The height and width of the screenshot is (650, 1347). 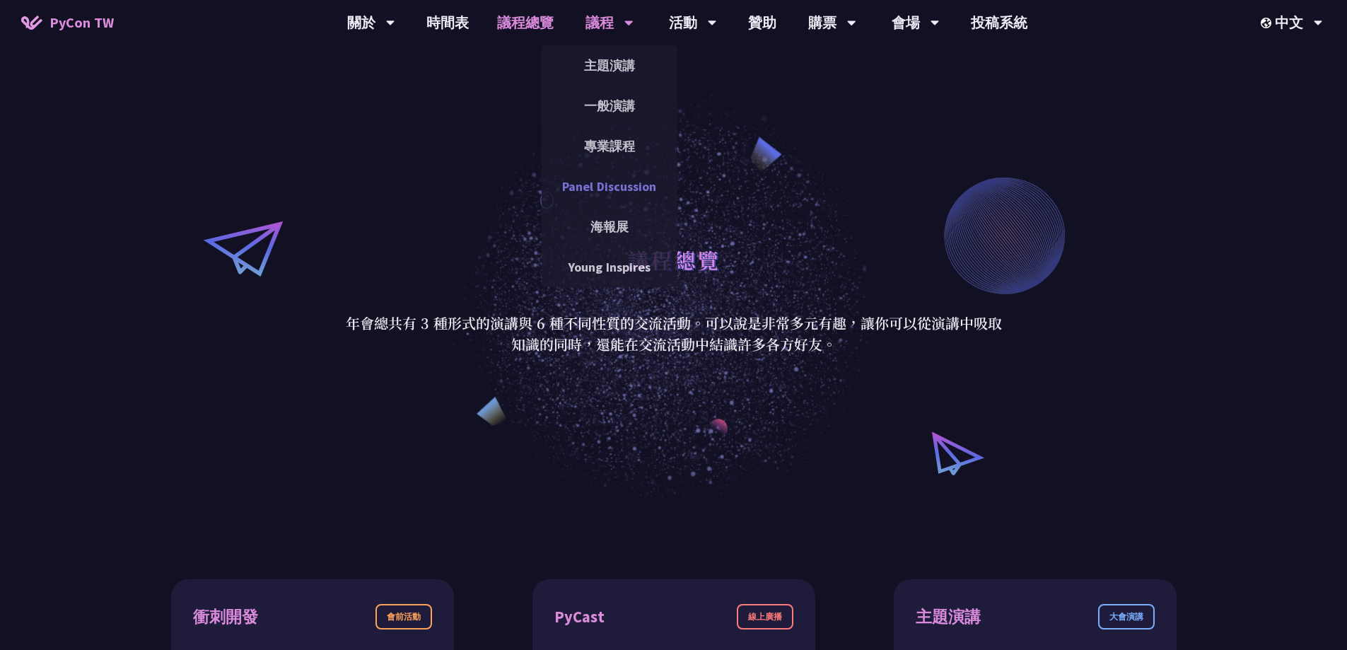 What do you see at coordinates (674, 334) in the screenshot?
I see `p: 年會總共有 3 種形式的演講與 6 種不同性質的交流活動。可以說是非常多元有趣，讓你可以從演講中吸取知識的同時，還能在交流活動中結識許多各方好友。` at bounding box center [674, 334].